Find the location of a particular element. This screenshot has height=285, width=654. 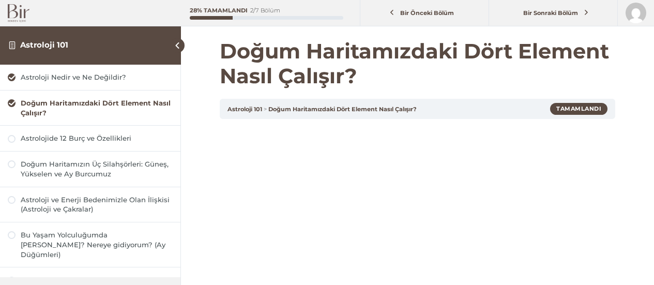

a: Bir Önceki Bölüm is located at coordinates (425, 13).